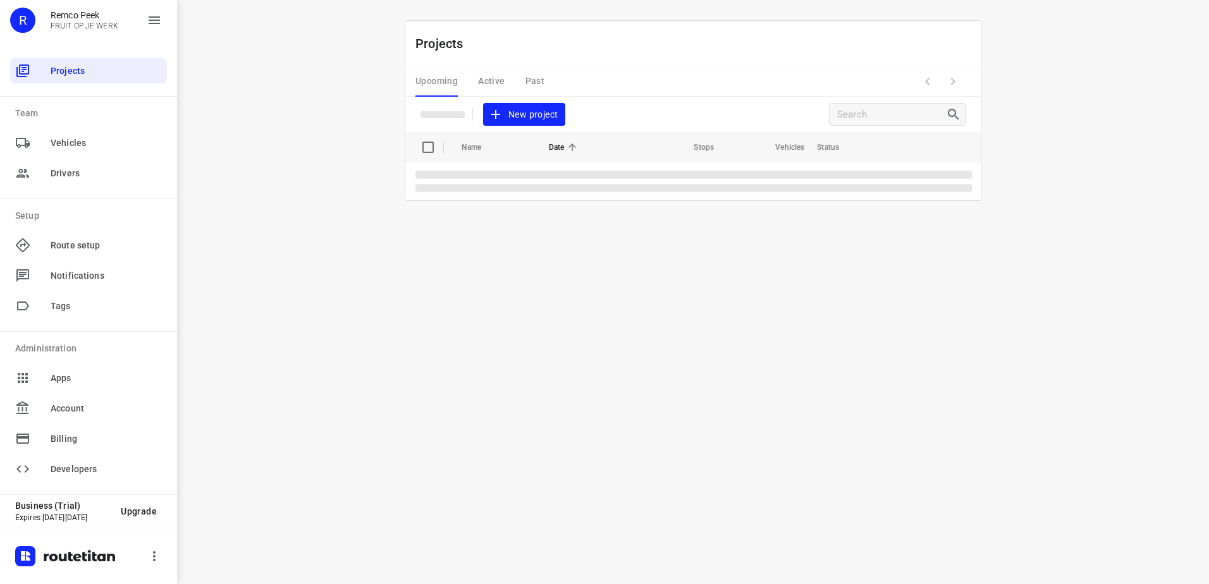  What do you see at coordinates (106, 173) in the screenshot?
I see `span: Drivers` at bounding box center [106, 173].